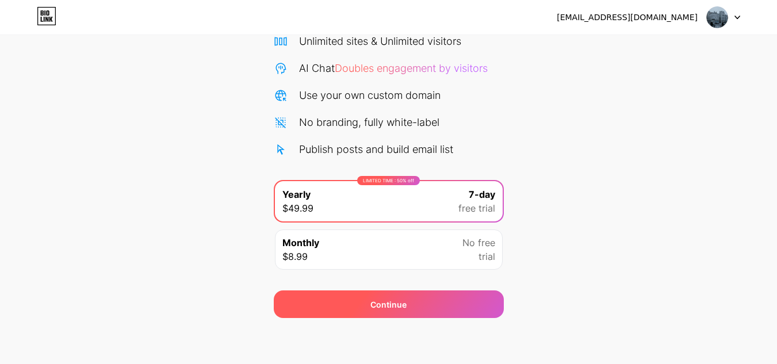  Describe the element at coordinates (380, 41) in the screenshot. I see `div: Unlimited sites & Unlimited visitors` at that location.